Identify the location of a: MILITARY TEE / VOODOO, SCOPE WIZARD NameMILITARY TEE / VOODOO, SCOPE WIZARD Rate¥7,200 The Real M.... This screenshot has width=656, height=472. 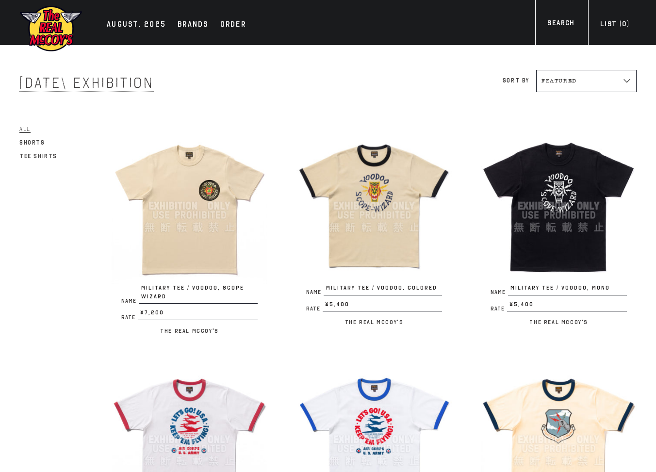
(189, 232).